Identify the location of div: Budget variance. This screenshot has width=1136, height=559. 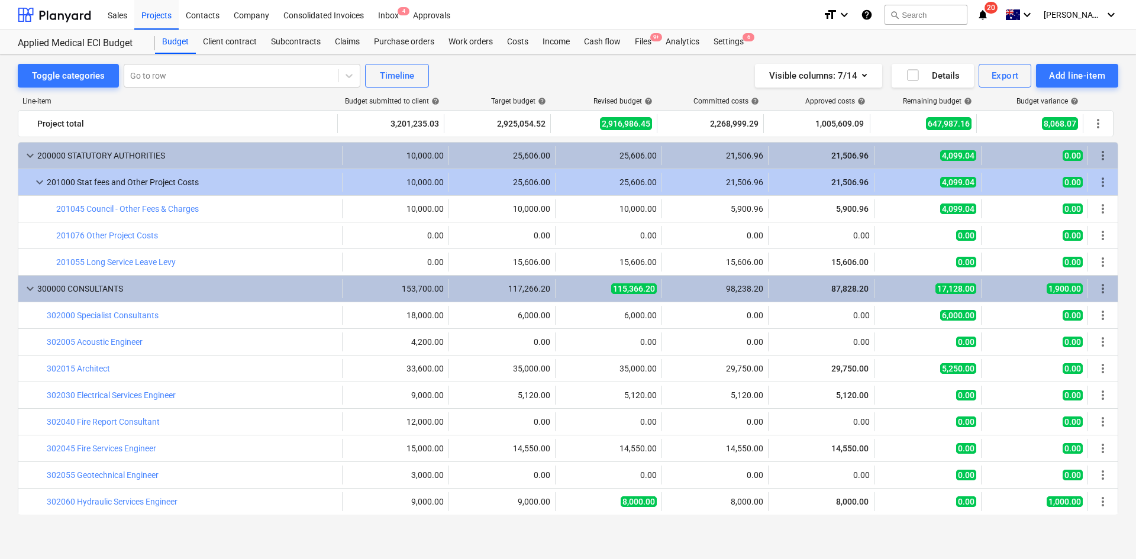
(1047, 101).